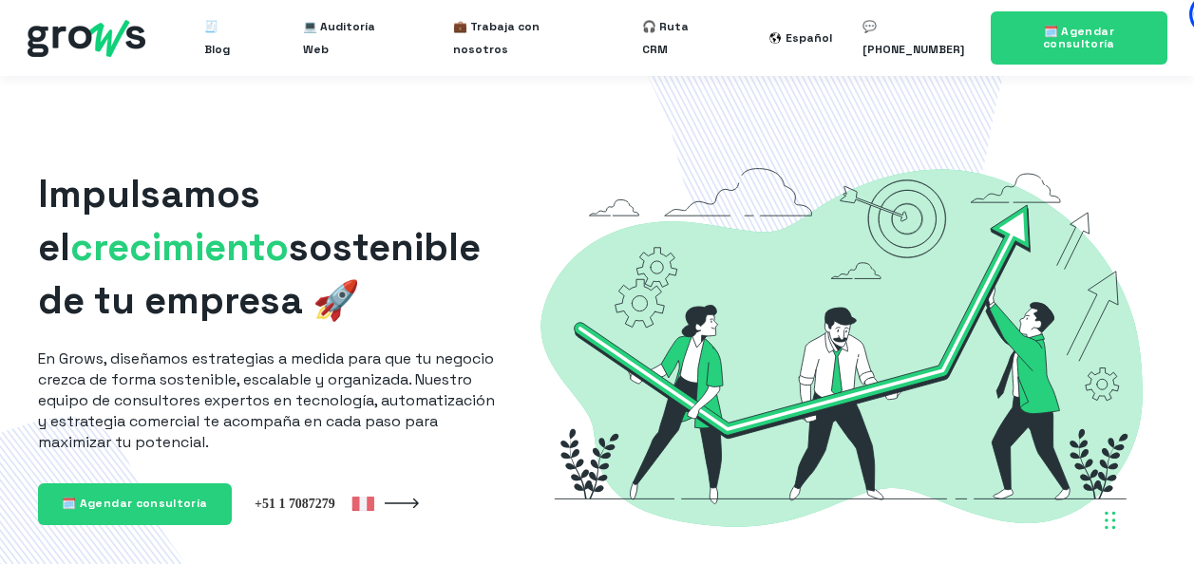 The width and height of the screenshot is (1194, 564). I want to click on span: 🧾 Blog, so click(223, 38).